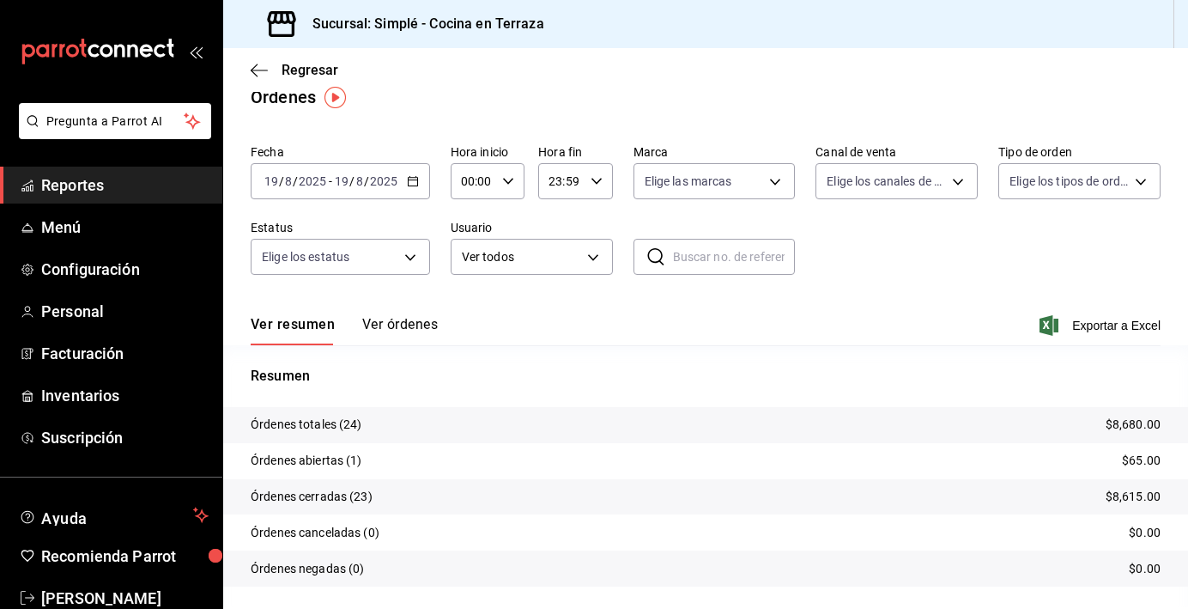 This screenshot has height=609, width=1188. Describe the element at coordinates (294, 70) in the screenshot. I see `button: Regresar` at that location.